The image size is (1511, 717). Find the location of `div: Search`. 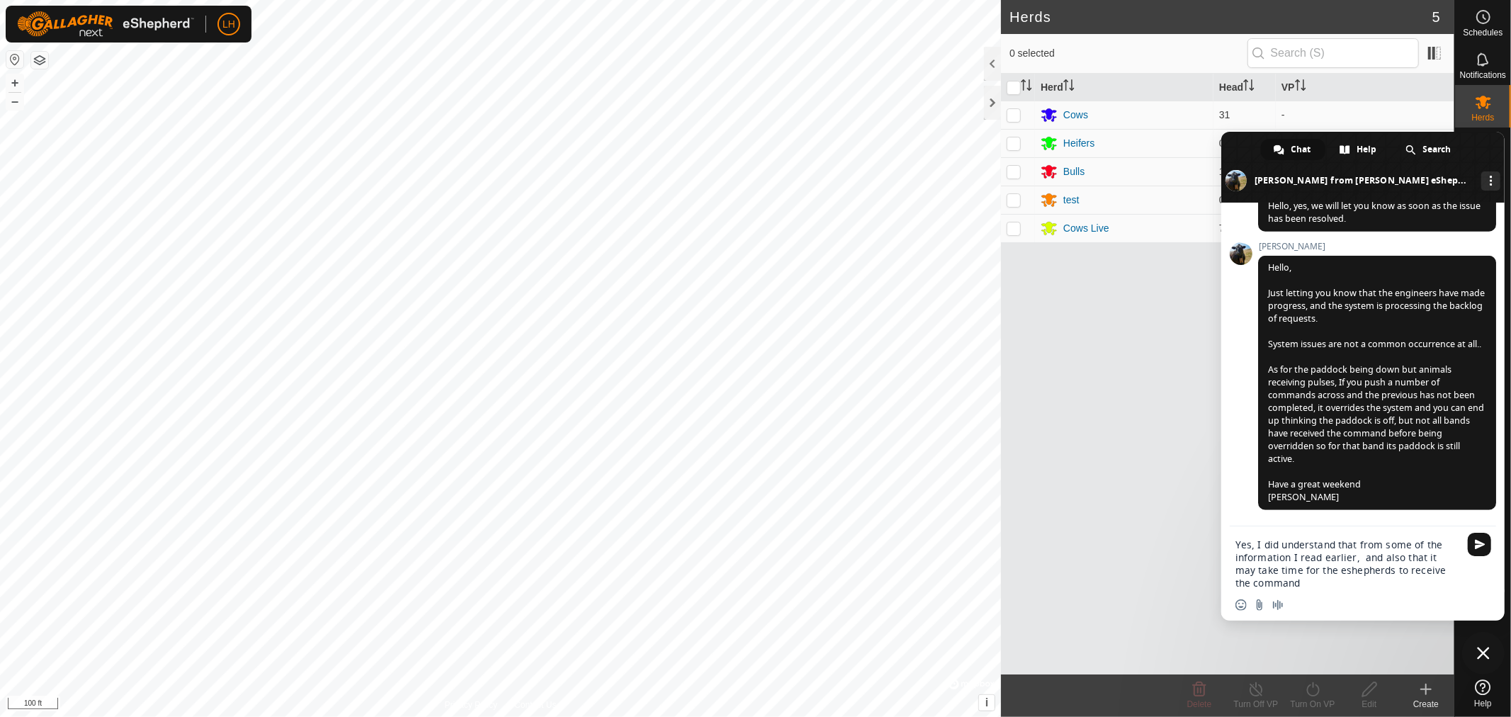

div: Search is located at coordinates (1429, 149).